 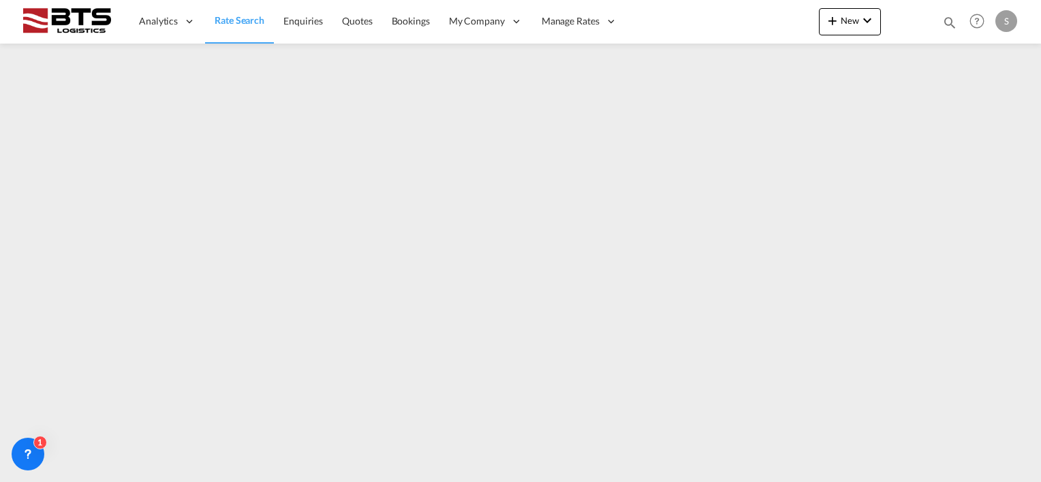 What do you see at coordinates (303, 20) in the screenshot?
I see `span: Enquiries` at bounding box center [303, 20].